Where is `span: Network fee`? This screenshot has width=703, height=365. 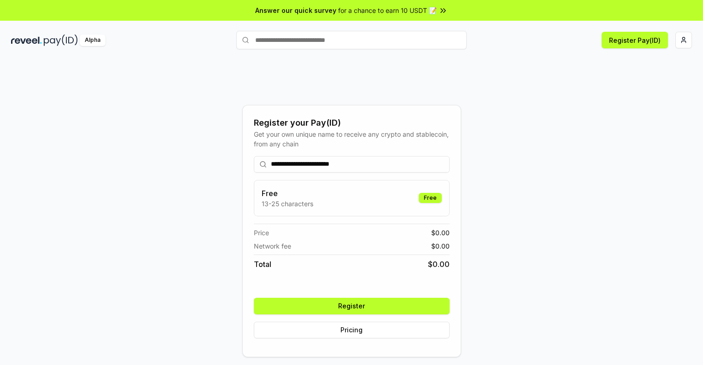
span: Network fee is located at coordinates (272, 246).